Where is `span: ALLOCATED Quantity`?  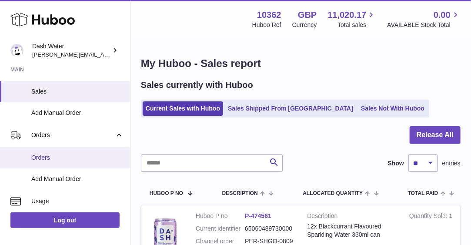 span: ALLOCATED Quantity is located at coordinates (333, 193).